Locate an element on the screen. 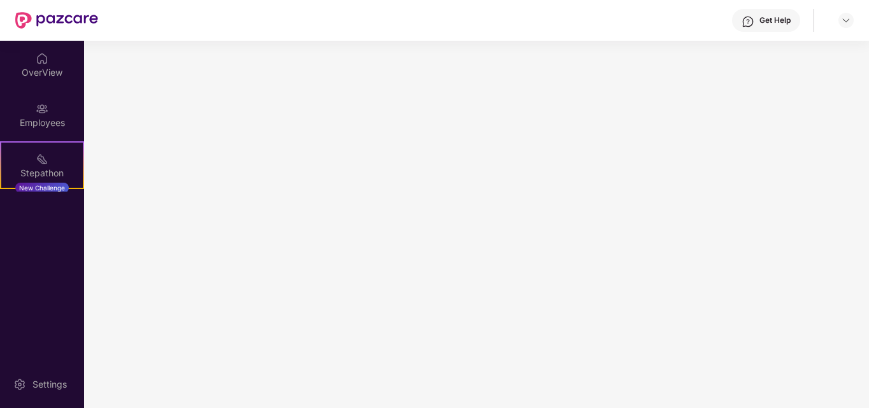 The image size is (869, 408). div: Stepathon is located at coordinates (42, 173).